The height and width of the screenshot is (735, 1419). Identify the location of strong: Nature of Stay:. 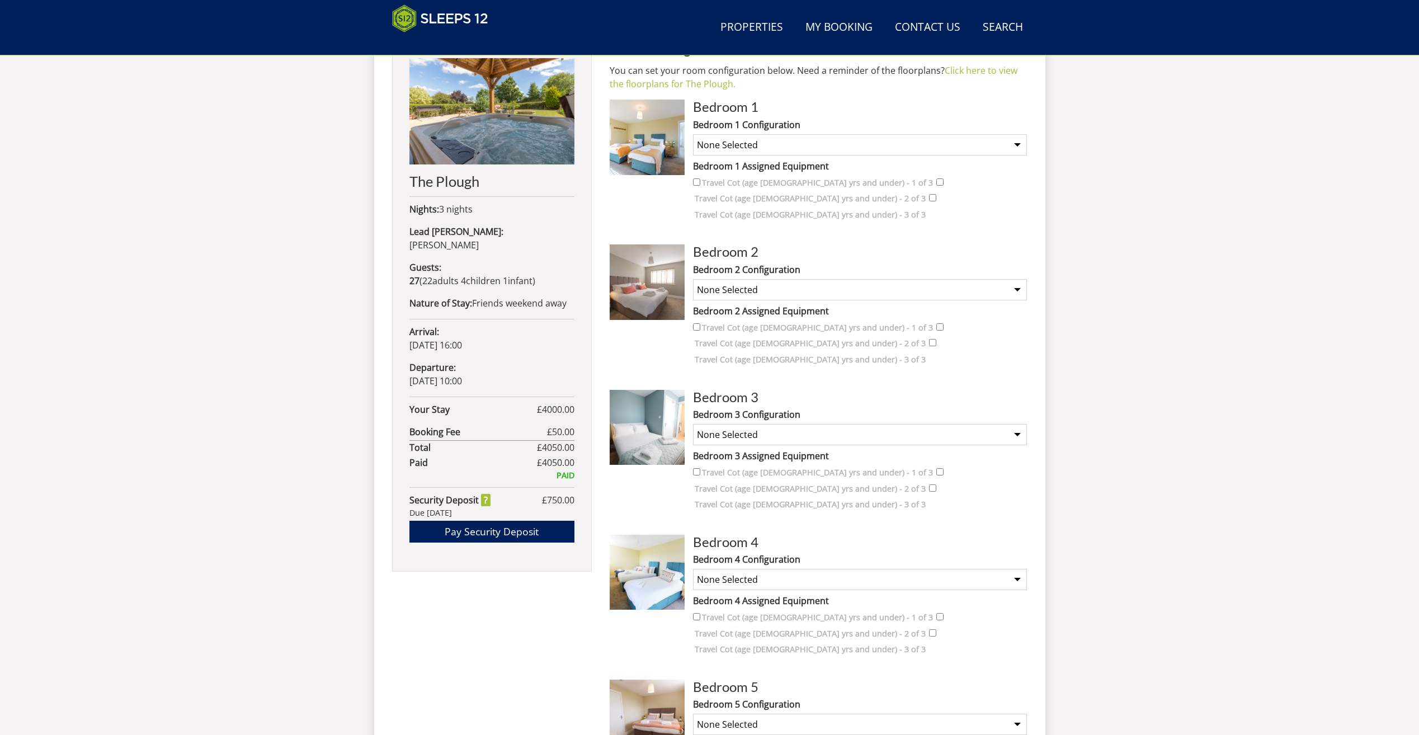
(441, 303).